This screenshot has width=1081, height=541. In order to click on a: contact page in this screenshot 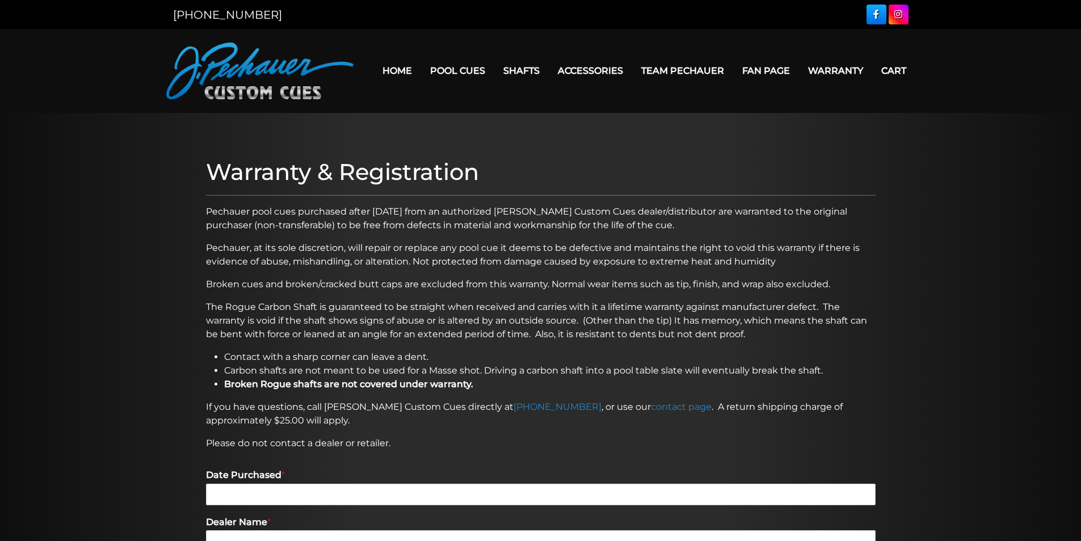, I will do `click(681, 406)`.